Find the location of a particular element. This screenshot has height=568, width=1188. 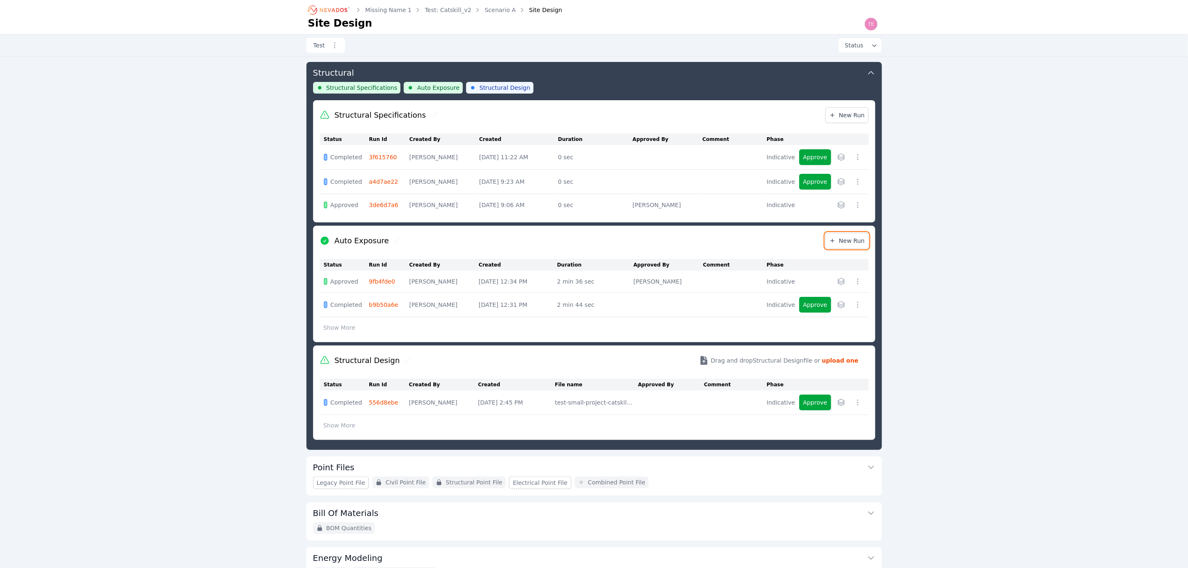

a: 556d8ebe is located at coordinates (383, 403).